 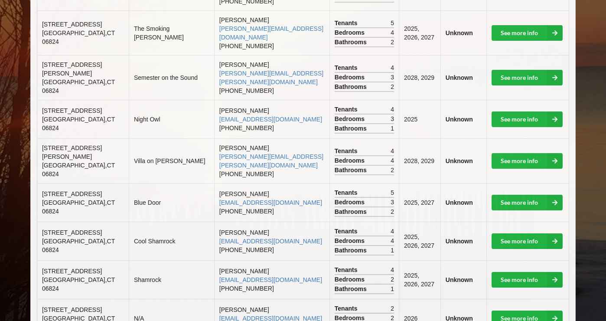 I want to click on td: Shamrock, so click(x=171, y=279).